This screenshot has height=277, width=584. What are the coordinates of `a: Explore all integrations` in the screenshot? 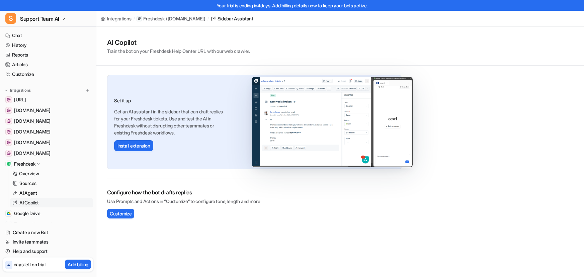 It's located at (48, 224).